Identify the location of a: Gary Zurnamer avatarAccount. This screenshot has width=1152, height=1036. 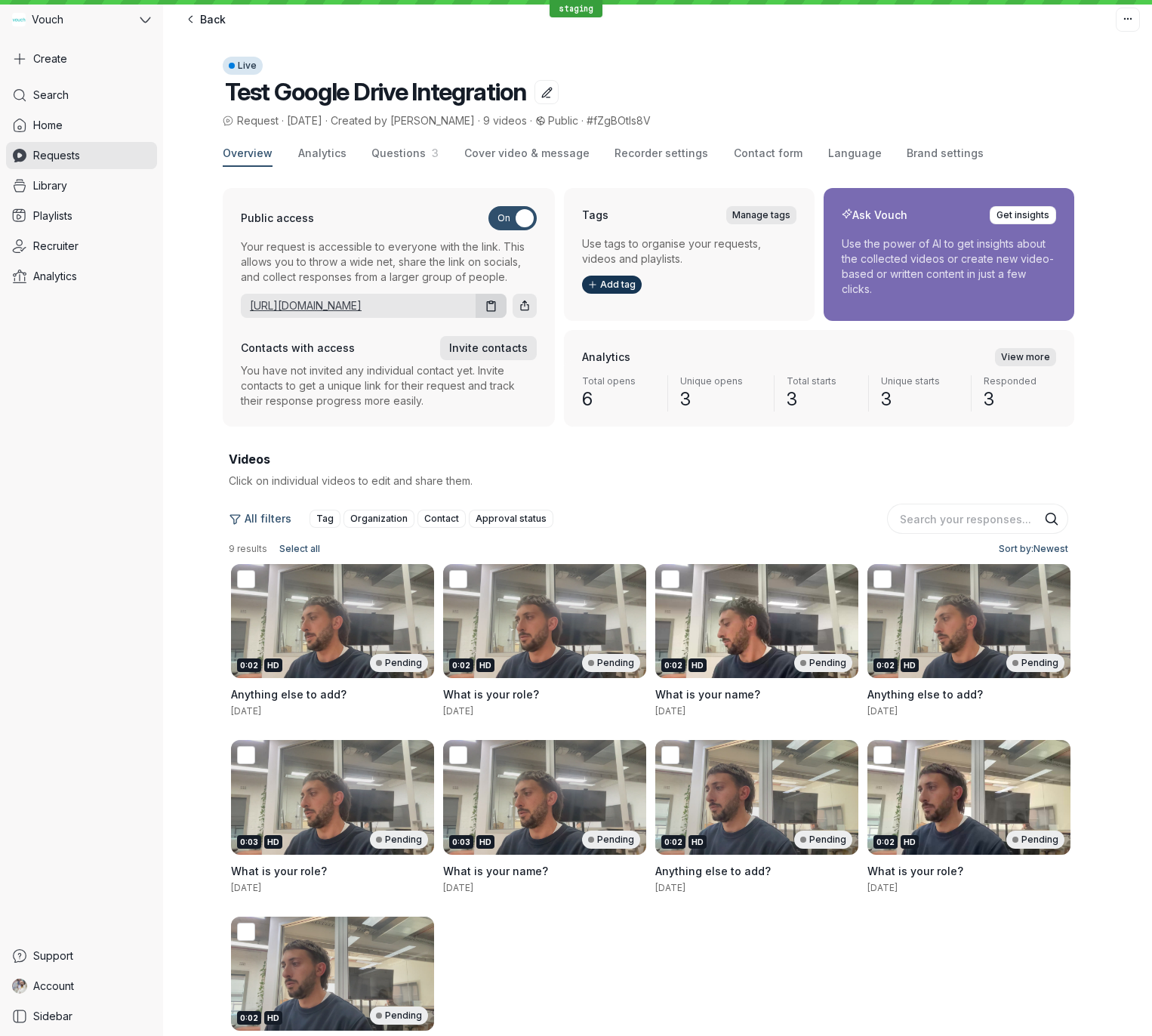
(81, 986).